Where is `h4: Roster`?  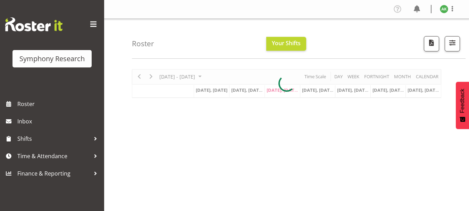 h4: Roster is located at coordinates (143, 43).